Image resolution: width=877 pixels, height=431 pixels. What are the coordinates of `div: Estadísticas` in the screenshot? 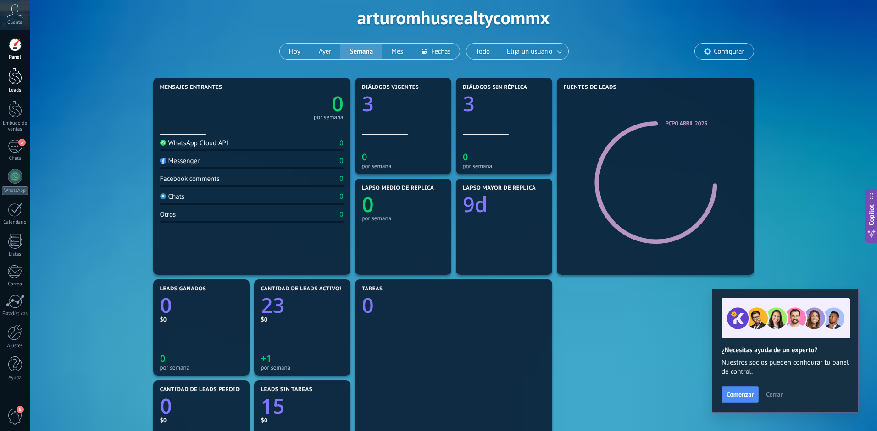 It's located at (15, 314).